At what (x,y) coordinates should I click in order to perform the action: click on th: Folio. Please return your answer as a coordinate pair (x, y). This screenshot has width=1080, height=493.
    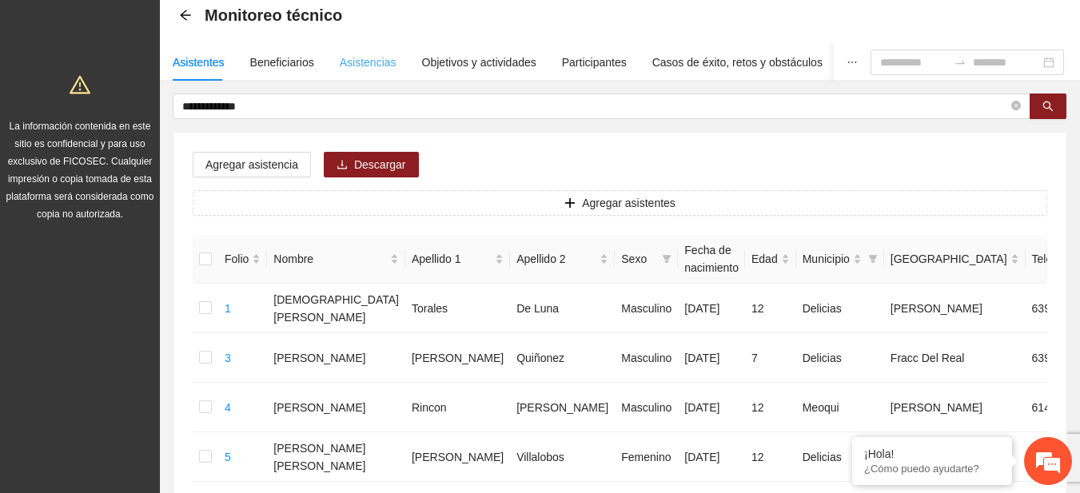
    Looking at the image, I should click on (242, 259).